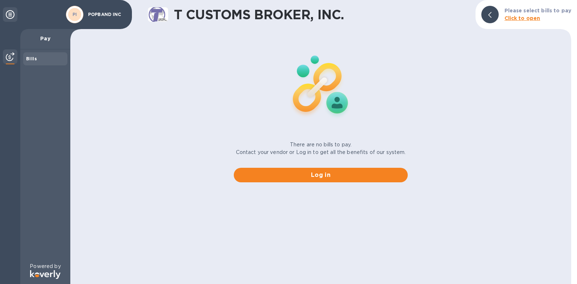 This screenshot has height=284, width=577. Describe the element at coordinates (75, 14) in the screenshot. I see `b: PI` at that location.